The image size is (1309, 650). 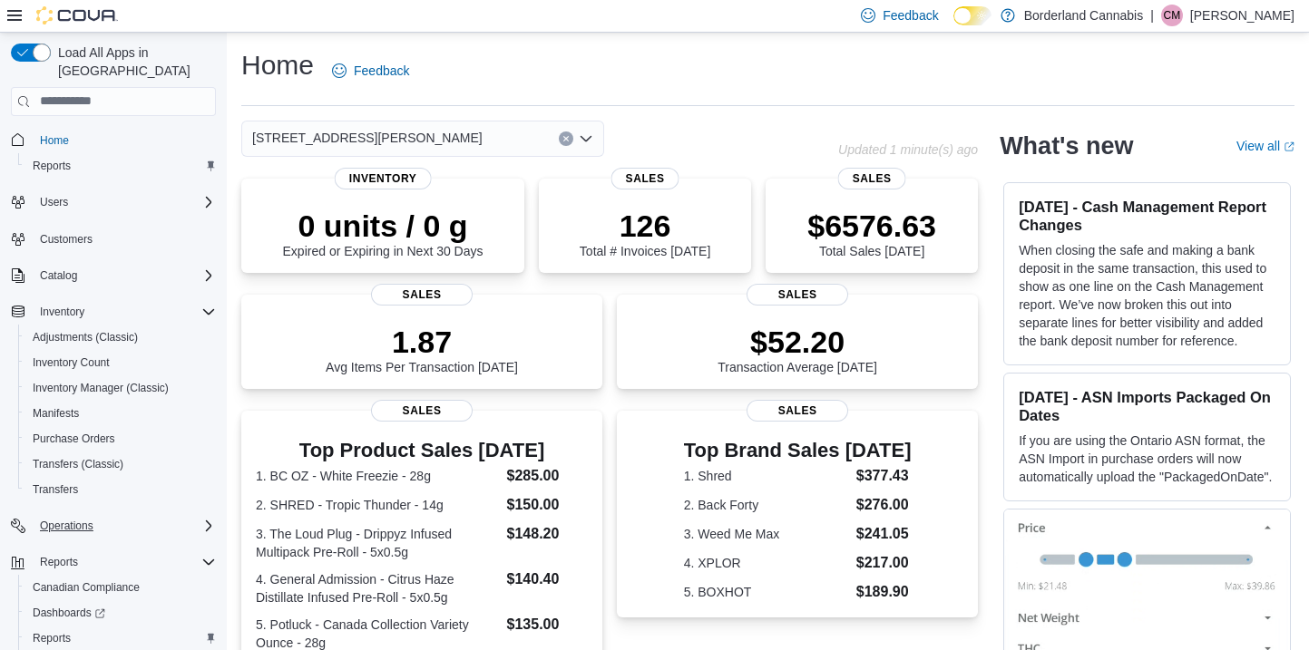 What do you see at coordinates (54, 141) in the screenshot?
I see `span: Home` at bounding box center [54, 141].